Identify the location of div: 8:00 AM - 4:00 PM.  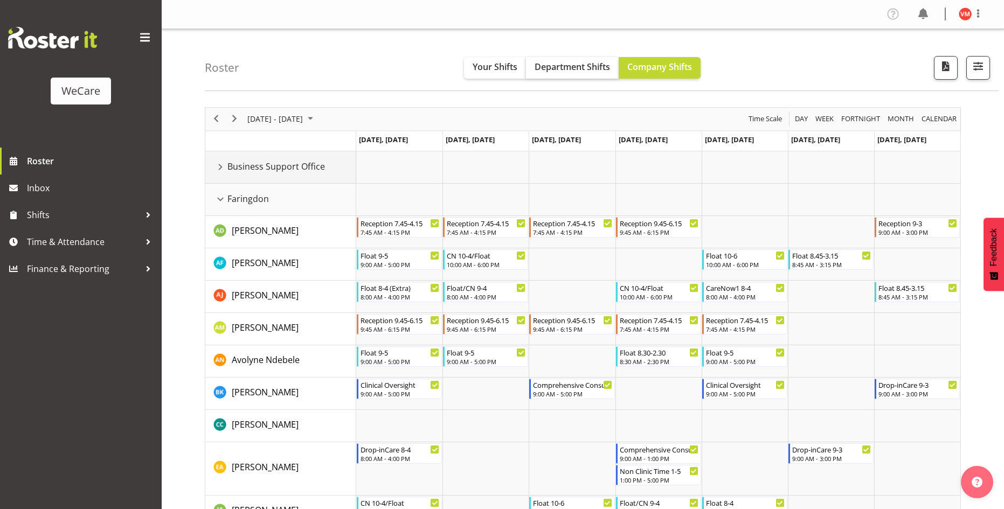
(400, 297).